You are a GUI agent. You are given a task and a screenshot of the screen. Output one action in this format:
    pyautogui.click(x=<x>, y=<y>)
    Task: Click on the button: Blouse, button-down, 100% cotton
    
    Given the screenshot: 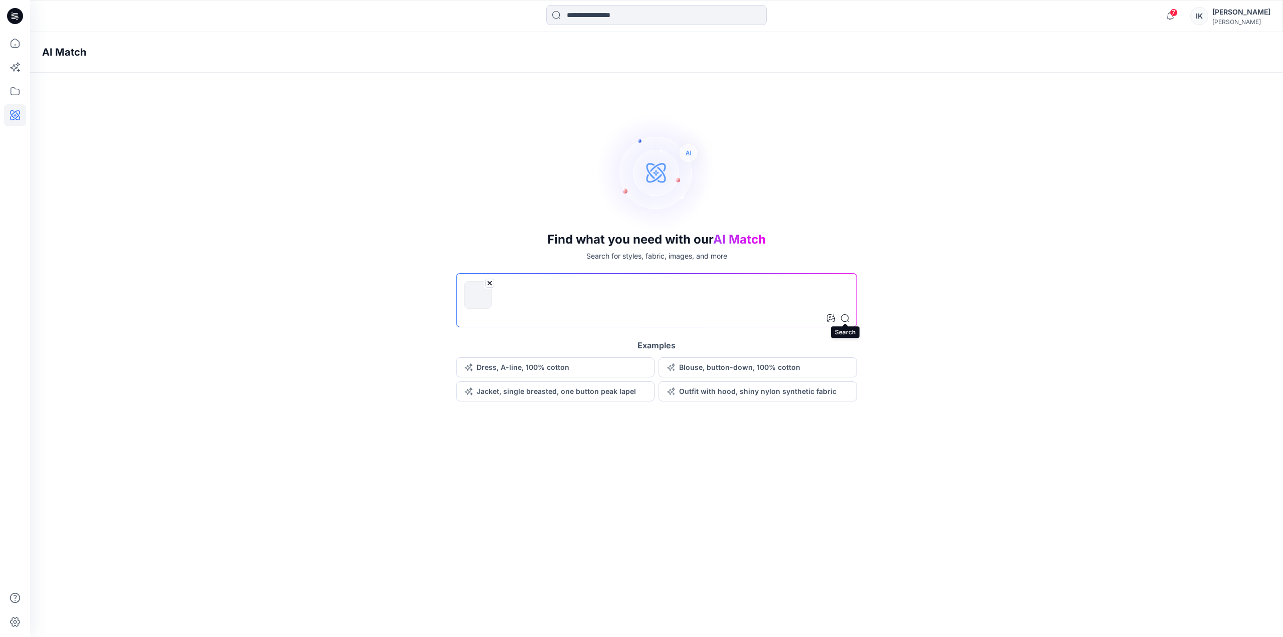 What is the action you would take?
    pyautogui.click(x=758, y=367)
    